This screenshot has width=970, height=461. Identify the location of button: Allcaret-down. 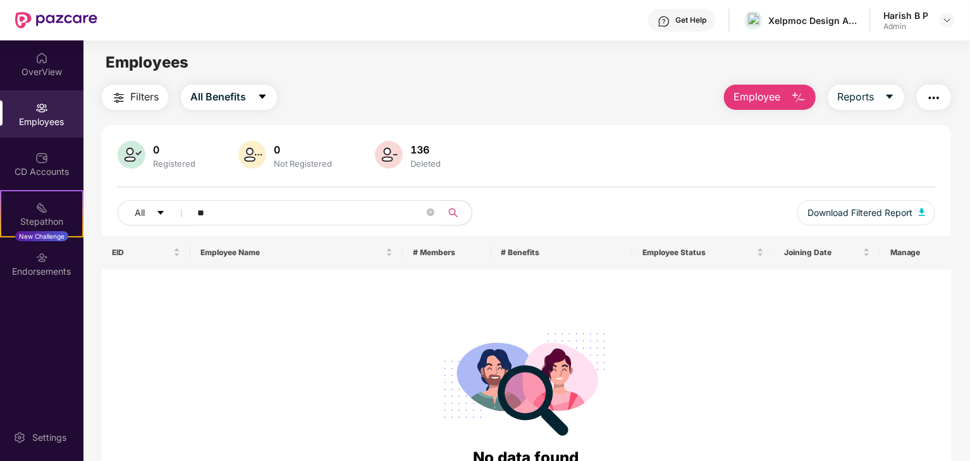
(156, 213).